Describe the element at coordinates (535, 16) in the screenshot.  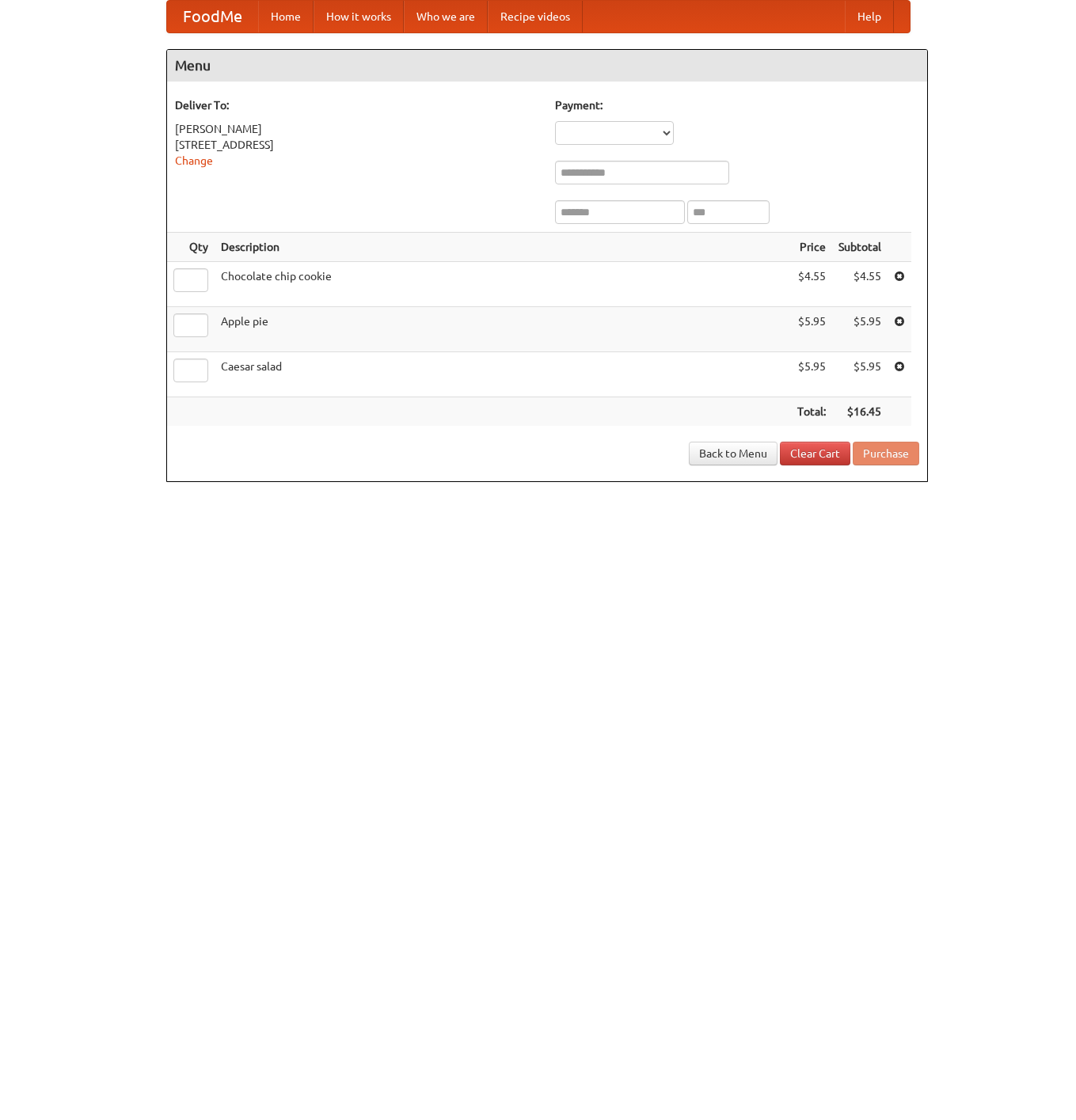
I see `a: Recipe videos` at that location.